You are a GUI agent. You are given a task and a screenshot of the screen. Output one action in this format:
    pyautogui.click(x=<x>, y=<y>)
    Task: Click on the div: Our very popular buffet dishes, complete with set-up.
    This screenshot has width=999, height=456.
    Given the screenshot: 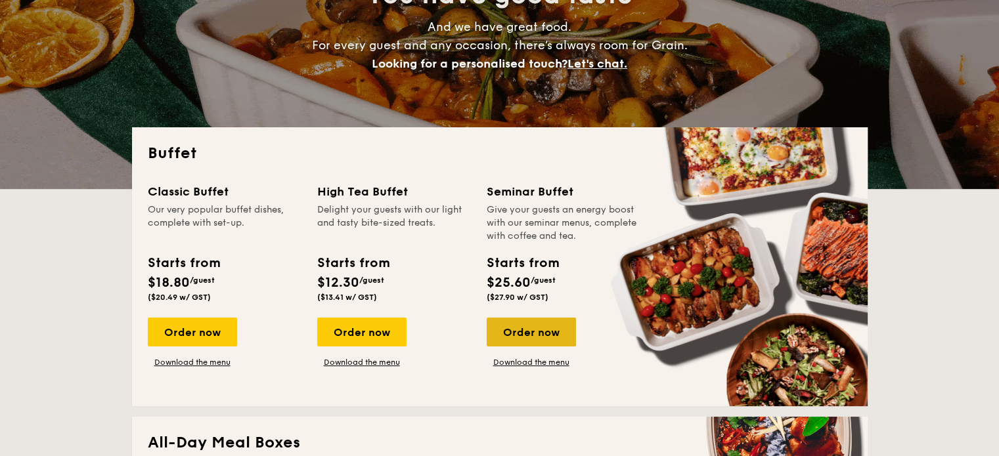 What is the action you would take?
    pyautogui.click(x=225, y=223)
    